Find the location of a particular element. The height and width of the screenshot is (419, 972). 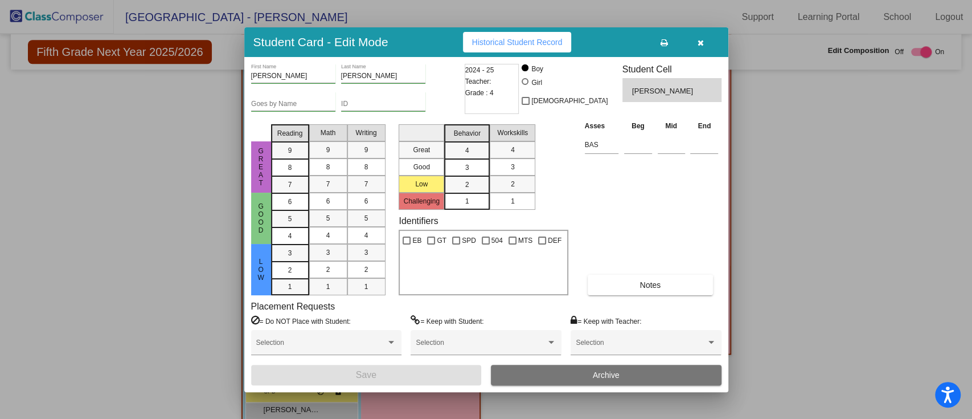

span: DEF is located at coordinates (555, 240).